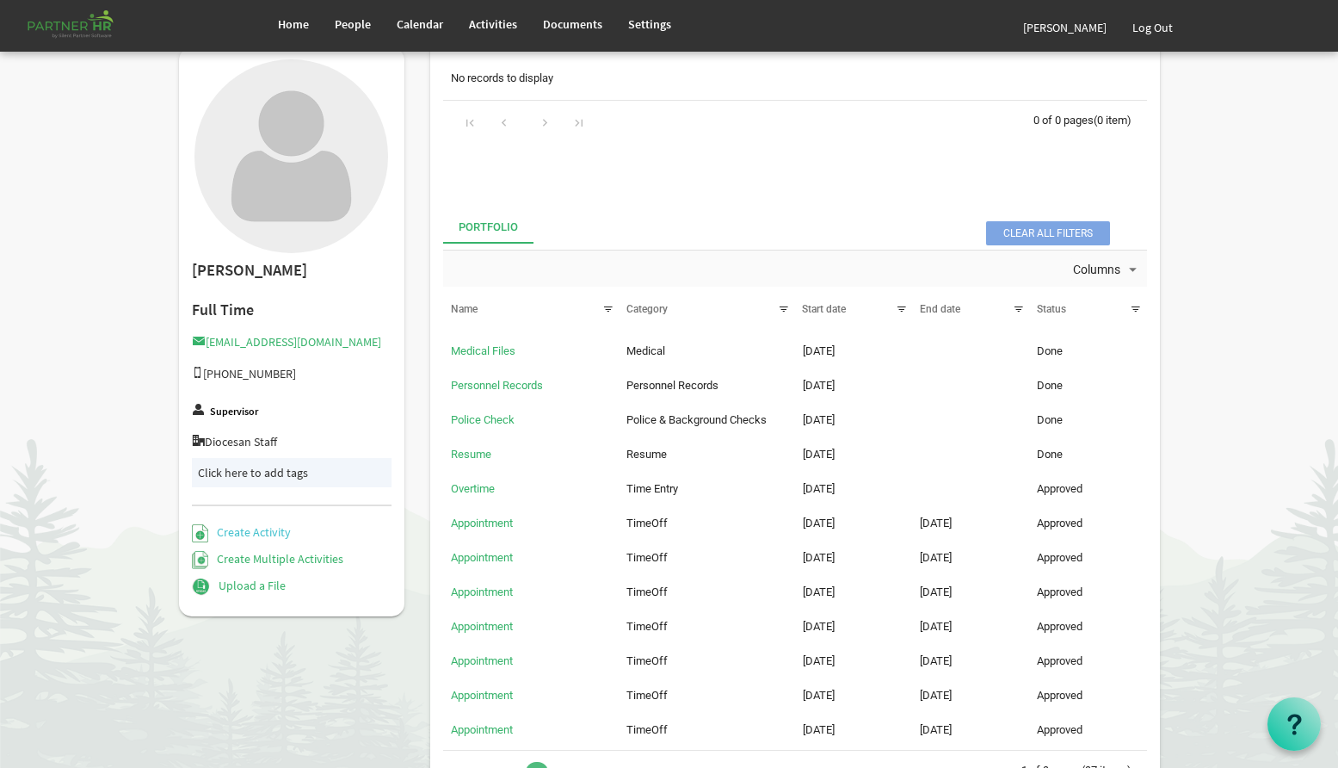 The image size is (1338, 768). I want to click on a: Resume, so click(471, 453).